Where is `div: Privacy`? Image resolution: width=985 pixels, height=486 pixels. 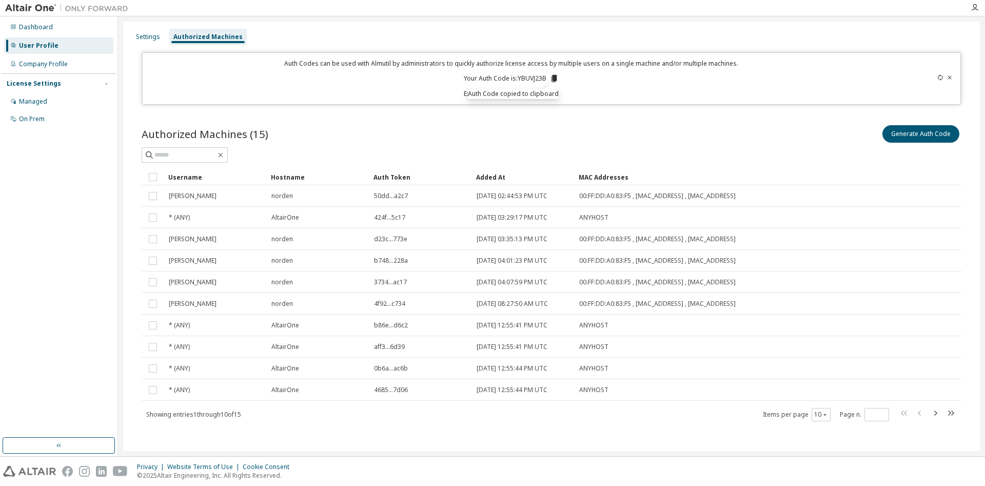
div: Privacy is located at coordinates (152, 467).